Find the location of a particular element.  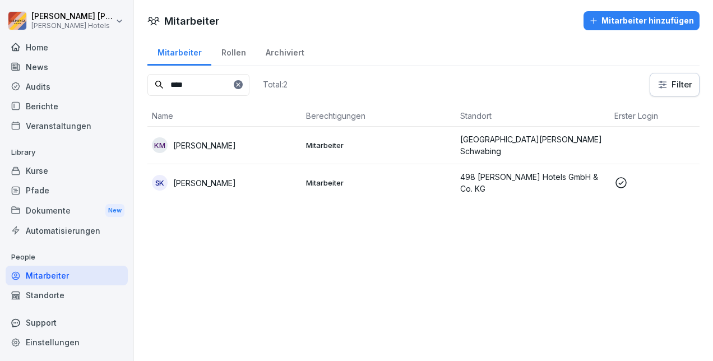

th: Name is located at coordinates (224, 116).